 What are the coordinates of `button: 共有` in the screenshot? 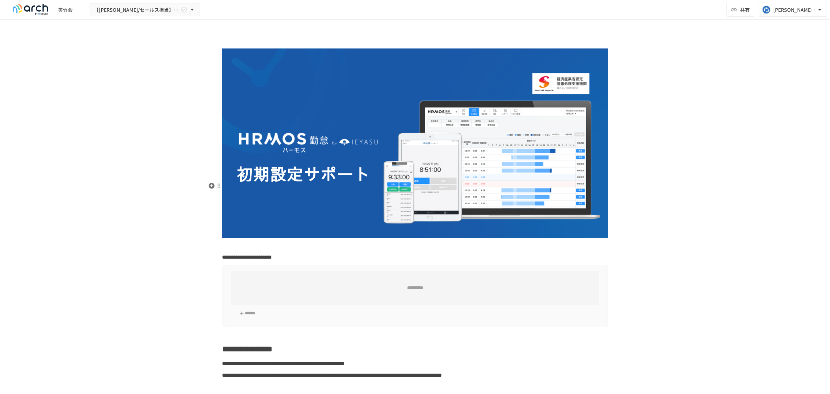 It's located at (741, 10).